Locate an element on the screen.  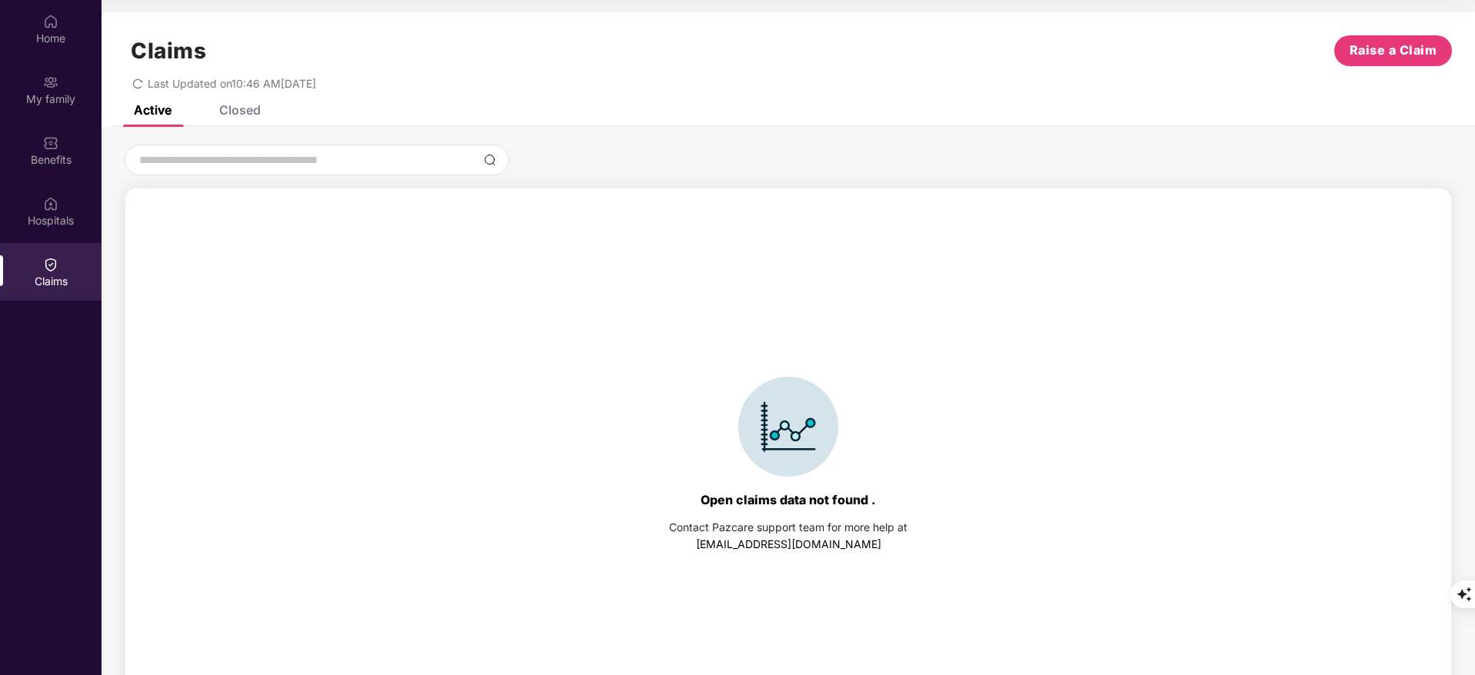
img: svg+xml;base64,PHN2ZyBpZD0iU2VhcmNoLTMyeDMyIiB4bWxucz0iaHR0cDovL3d3dy53My5vcmcvMjAwMC9zdmciIHdpZH... is located at coordinates (490, 160).